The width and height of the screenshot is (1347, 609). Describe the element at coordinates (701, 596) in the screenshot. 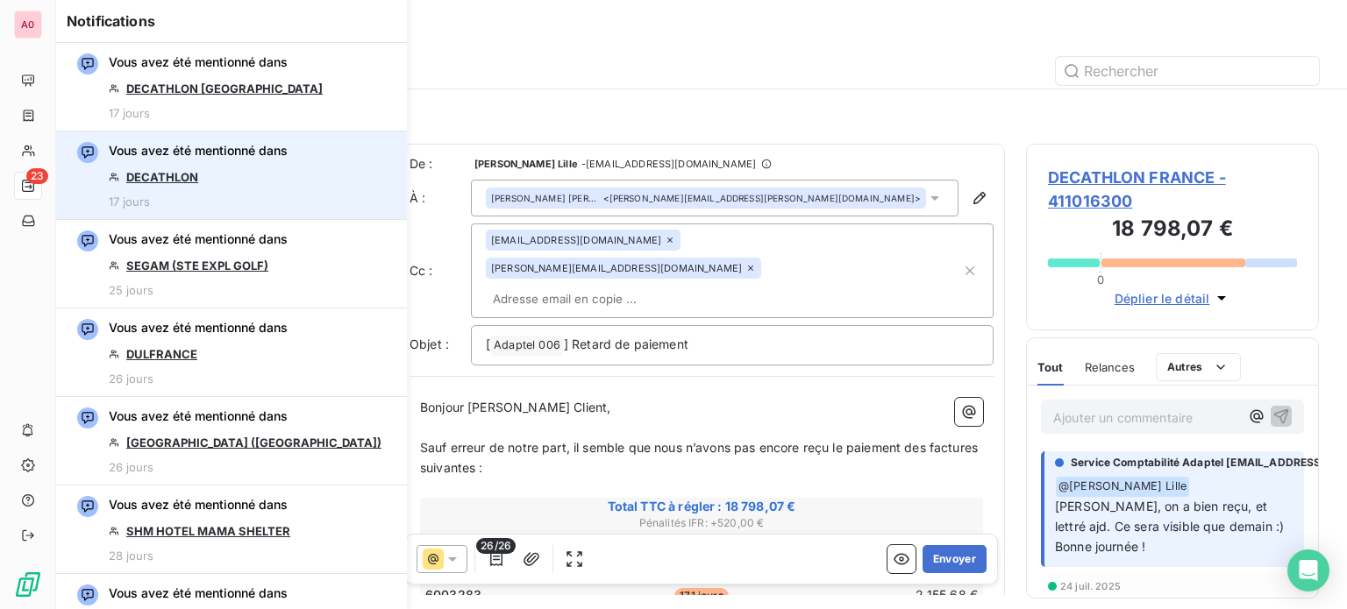

I see `span: 171 jours` at that location.